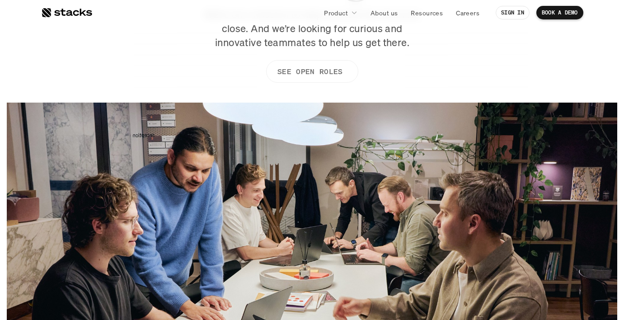 This screenshot has width=624, height=320. I want to click on p: Careers, so click(468, 13).